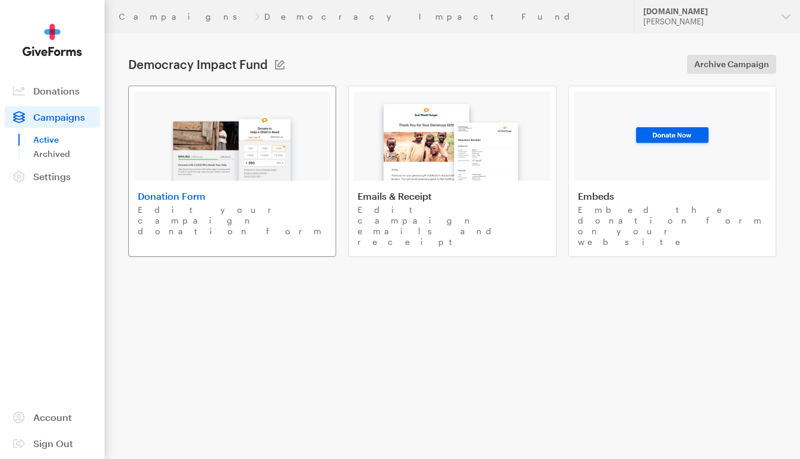  Describe the element at coordinates (232, 220) in the screenshot. I see `p: Edit your campaign donation form` at that location.